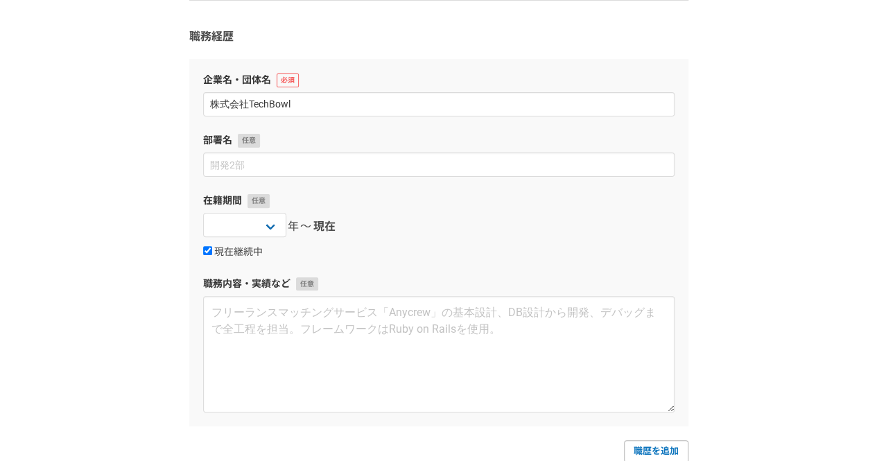  What do you see at coordinates (439, 80) in the screenshot?
I see `label: 企業名・団体名` at bounding box center [439, 80].